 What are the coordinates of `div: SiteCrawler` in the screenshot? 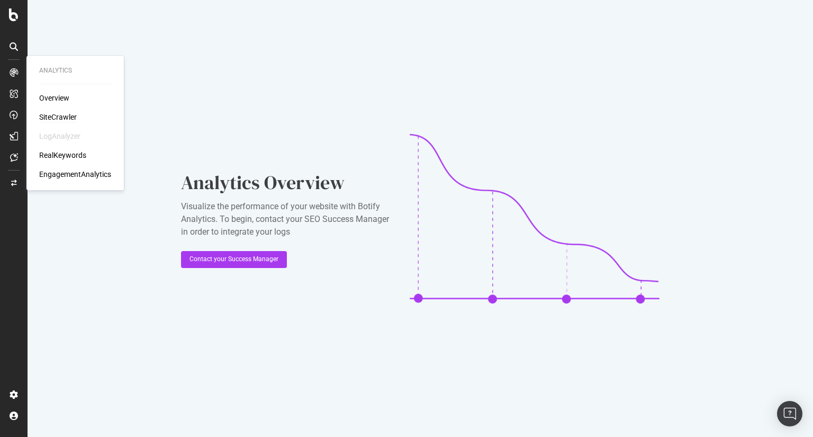 It's located at (58, 117).